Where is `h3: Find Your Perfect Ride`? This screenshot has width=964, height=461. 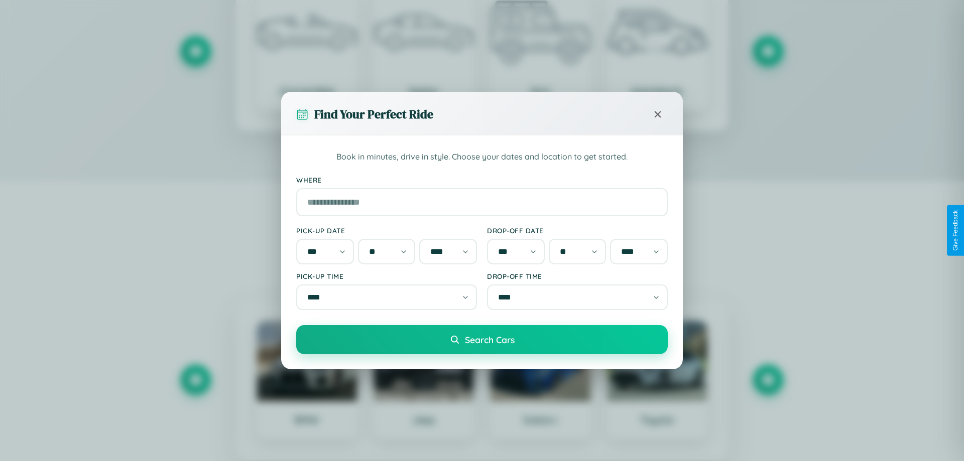 h3: Find Your Perfect Ride is located at coordinates (373, 114).